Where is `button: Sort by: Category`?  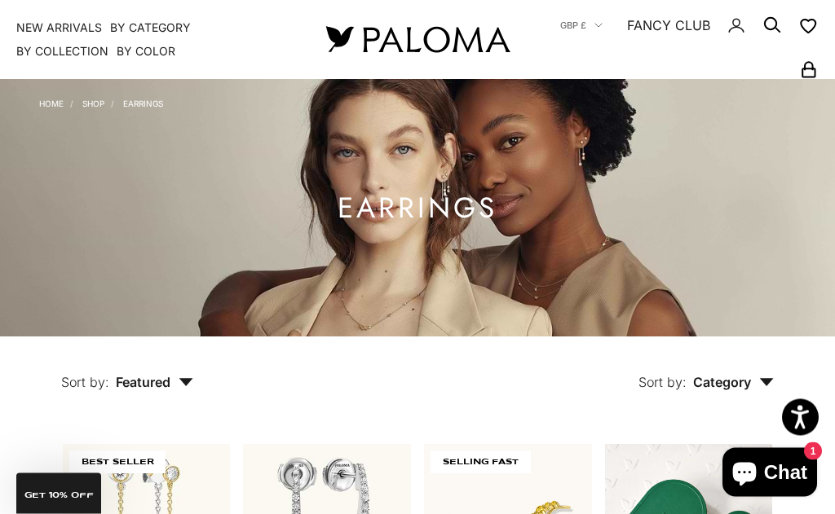
button: Sort by: Category is located at coordinates (706, 372).